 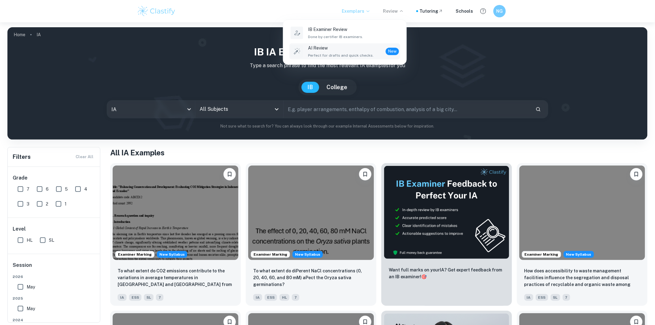 What do you see at coordinates (392, 51) in the screenshot?
I see `span: New` at bounding box center [392, 51].